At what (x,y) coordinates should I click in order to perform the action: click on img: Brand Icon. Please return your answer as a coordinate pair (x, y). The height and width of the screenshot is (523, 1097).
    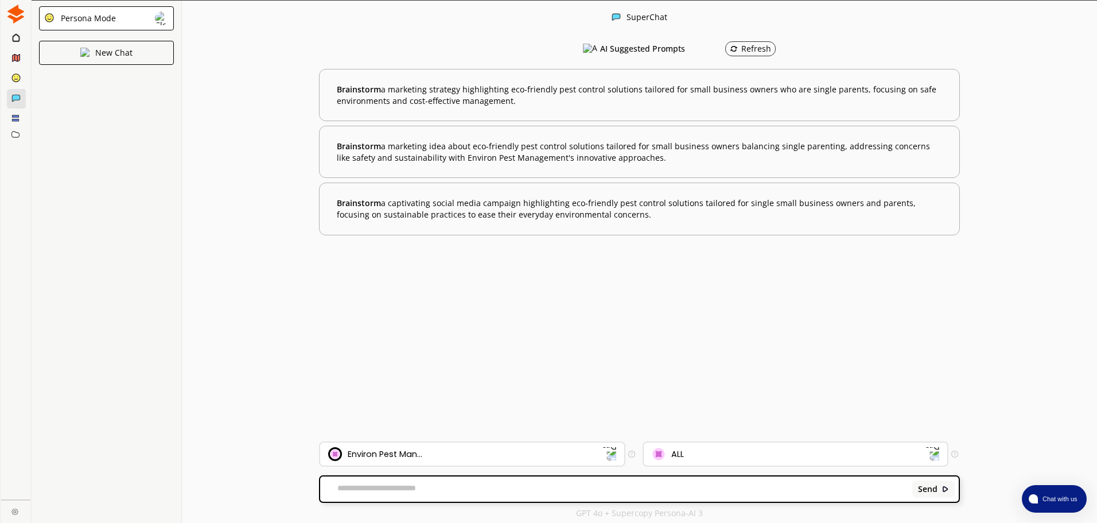
    Looking at the image, I should click on (335, 454).